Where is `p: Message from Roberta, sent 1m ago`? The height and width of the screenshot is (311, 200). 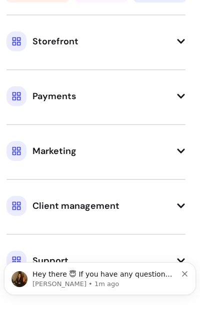 p: Message from Roberta, sent 1m ago is located at coordinates (104, 32).